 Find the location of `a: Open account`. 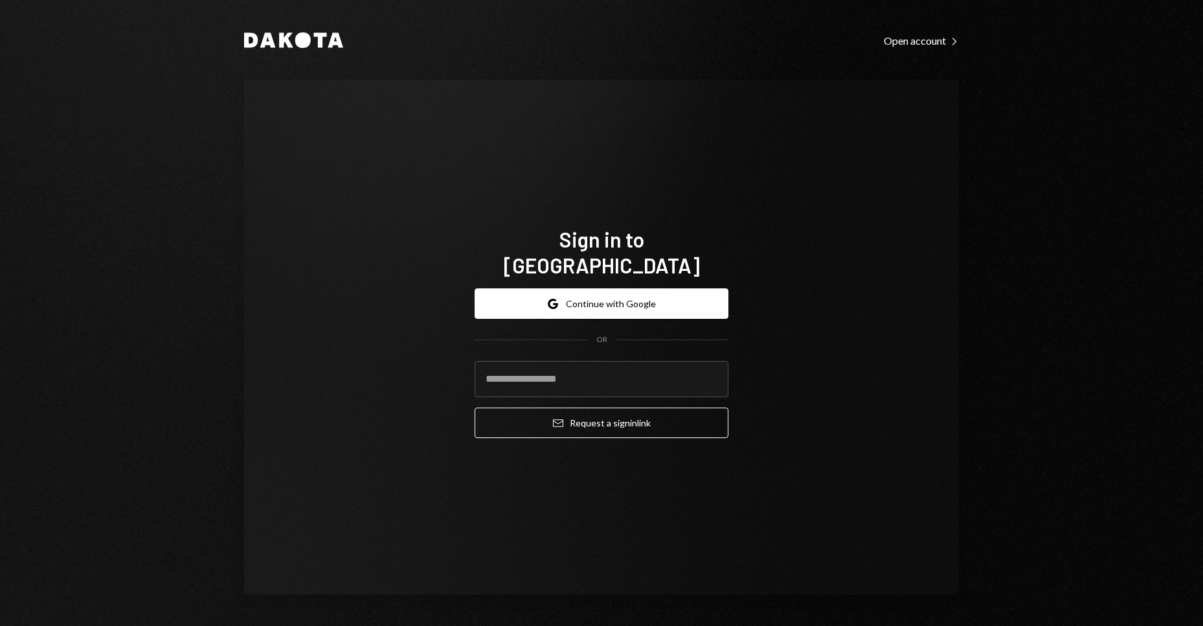

a: Open account is located at coordinates (922, 40).